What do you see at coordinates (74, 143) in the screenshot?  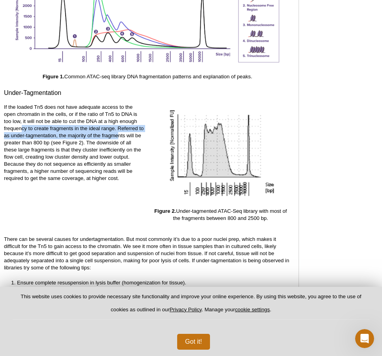 I see `p: If the loaded Tn5 does not have adequate access to the open chromatin in the cells, or if the rat...` at bounding box center [74, 143].